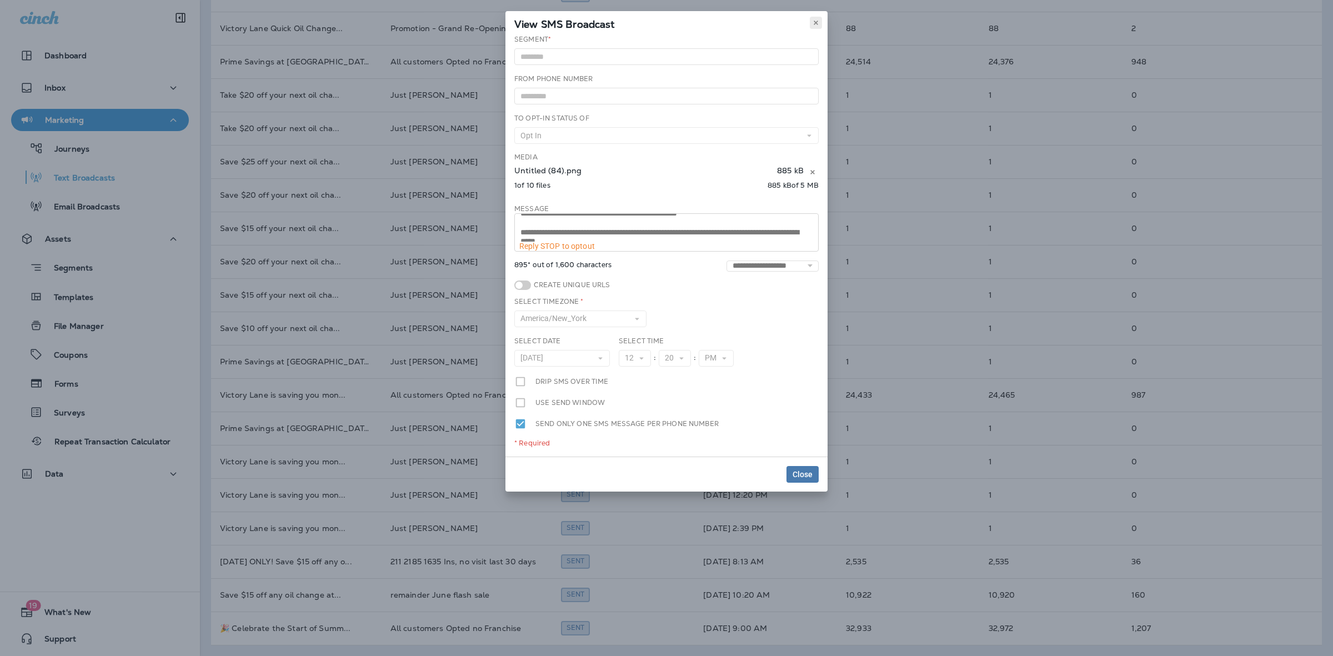 The width and height of the screenshot is (1333, 656). What do you see at coordinates (675, 358) in the screenshot?
I see `button: 20` at bounding box center [675, 358].